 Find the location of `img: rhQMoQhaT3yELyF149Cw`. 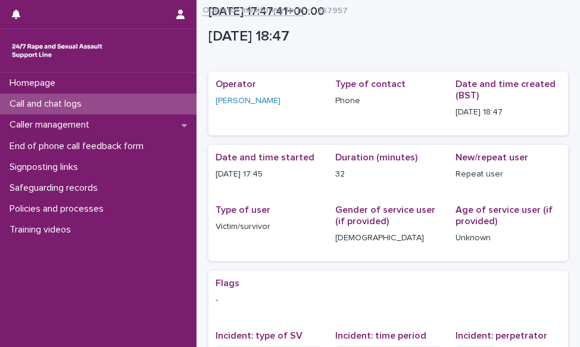

img: rhQMoQhaT3yELyF149Cw is located at coordinates (57, 51).